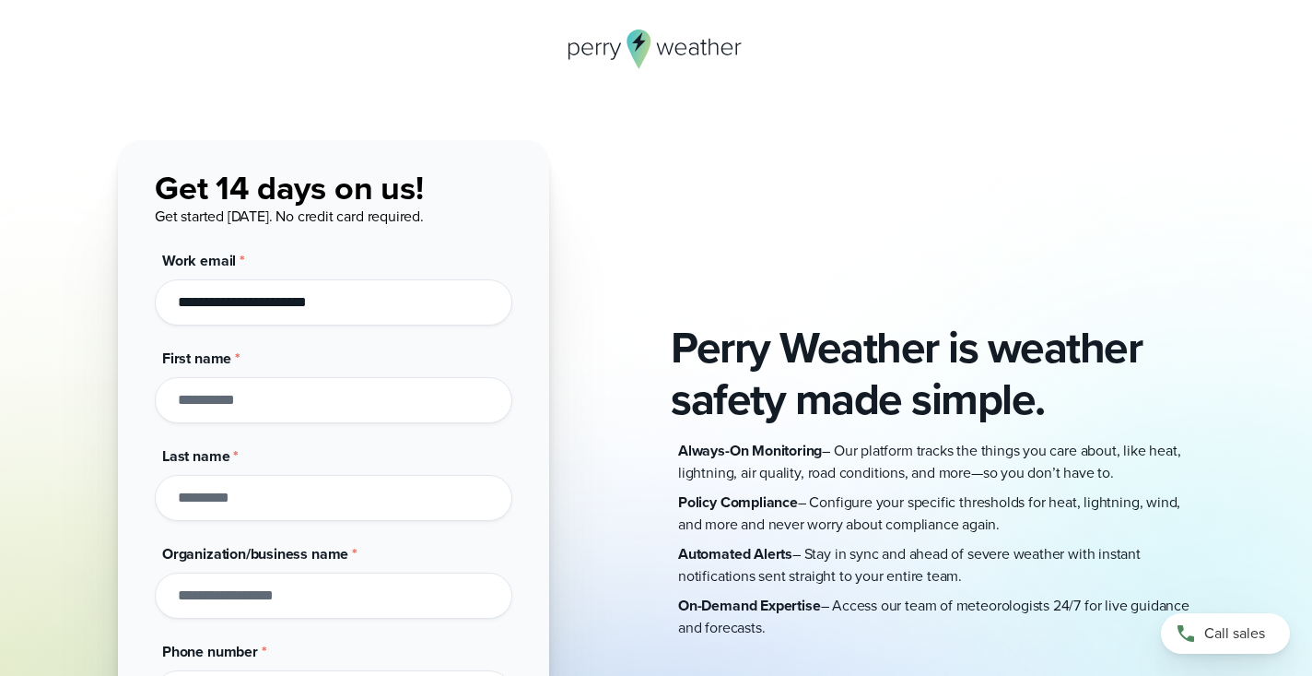 Image resolution: width=1312 pixels, height=676 pixels. What do you see at coordinates (255, 553) in the screenshot?
I see `span: Organization/business name` at bounding box center [255, 553].